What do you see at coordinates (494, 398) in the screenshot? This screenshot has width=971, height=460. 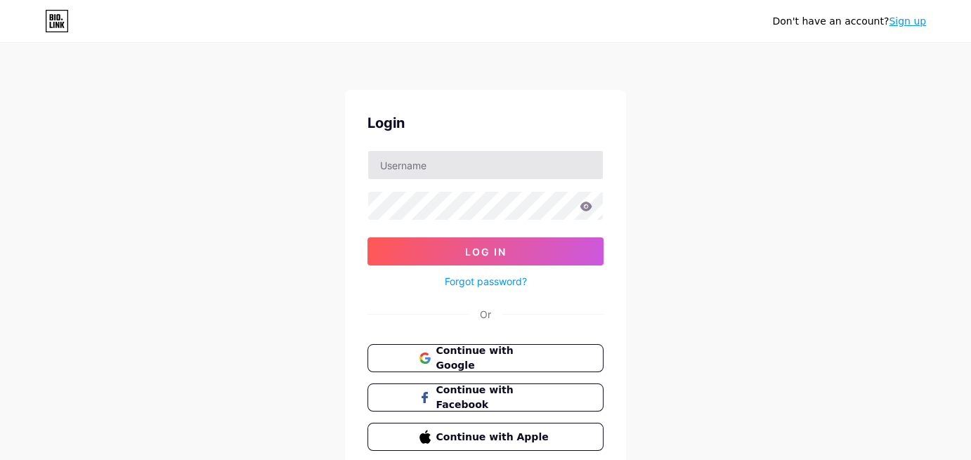 I see `span: Continue with Facebook` at bounding box center [494, 398].